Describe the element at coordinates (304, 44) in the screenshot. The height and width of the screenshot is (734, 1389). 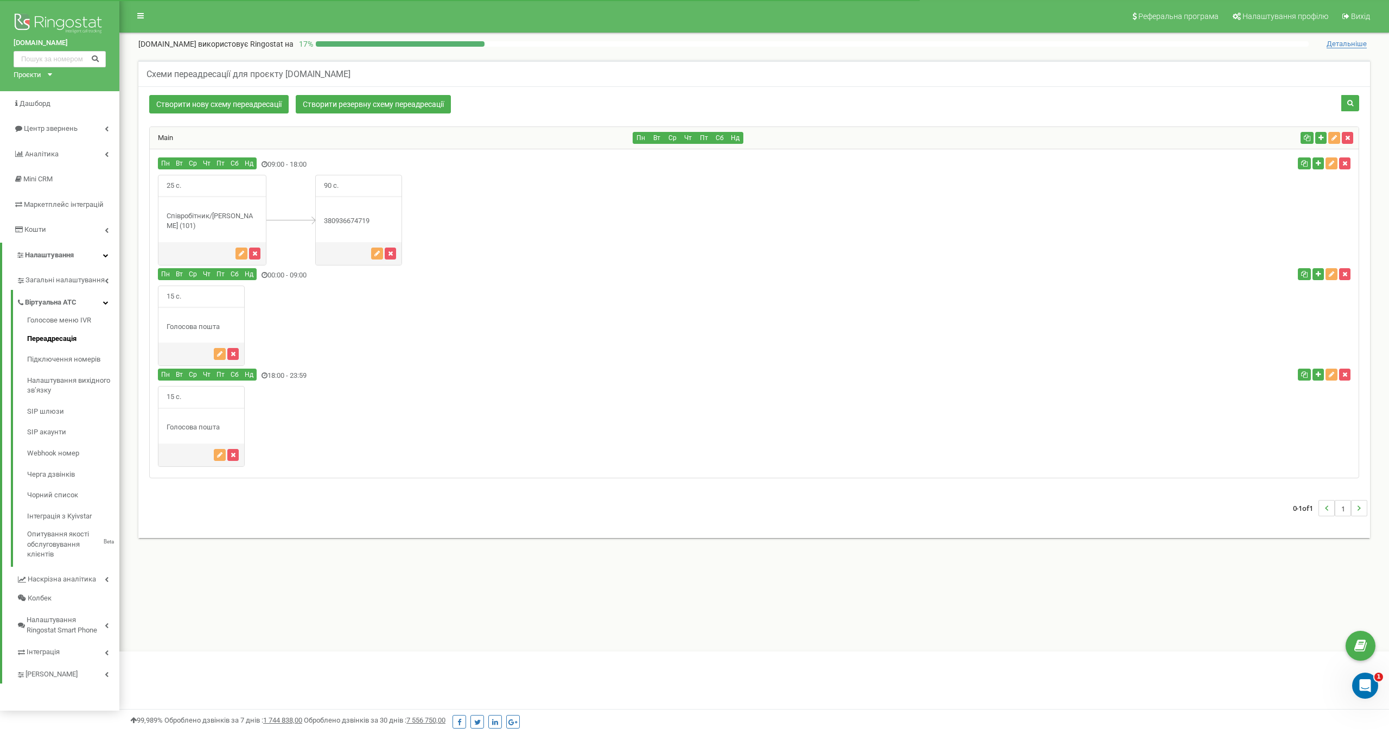
I see `p: 17 %` at that location.